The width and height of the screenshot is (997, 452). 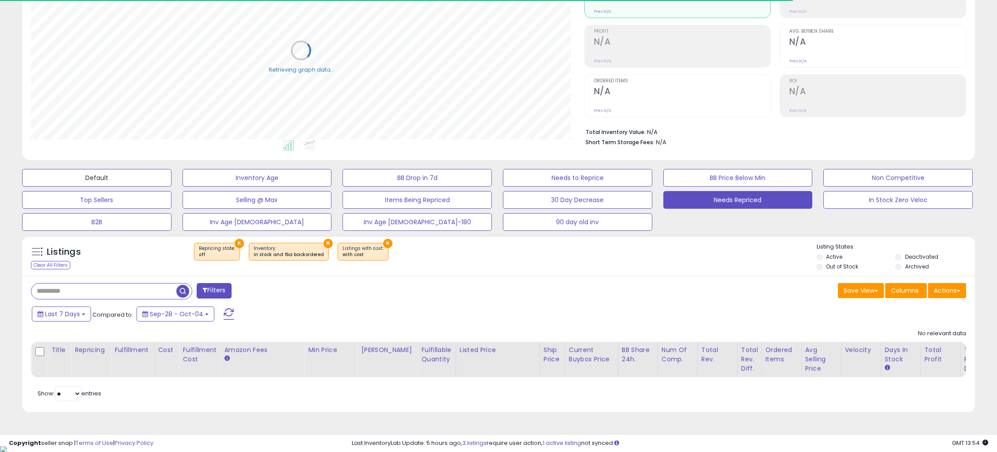 What do you see at coordinates (941, 355) in the screenshot?
I see `div: Total Profit` at bounding box center [941, 355].